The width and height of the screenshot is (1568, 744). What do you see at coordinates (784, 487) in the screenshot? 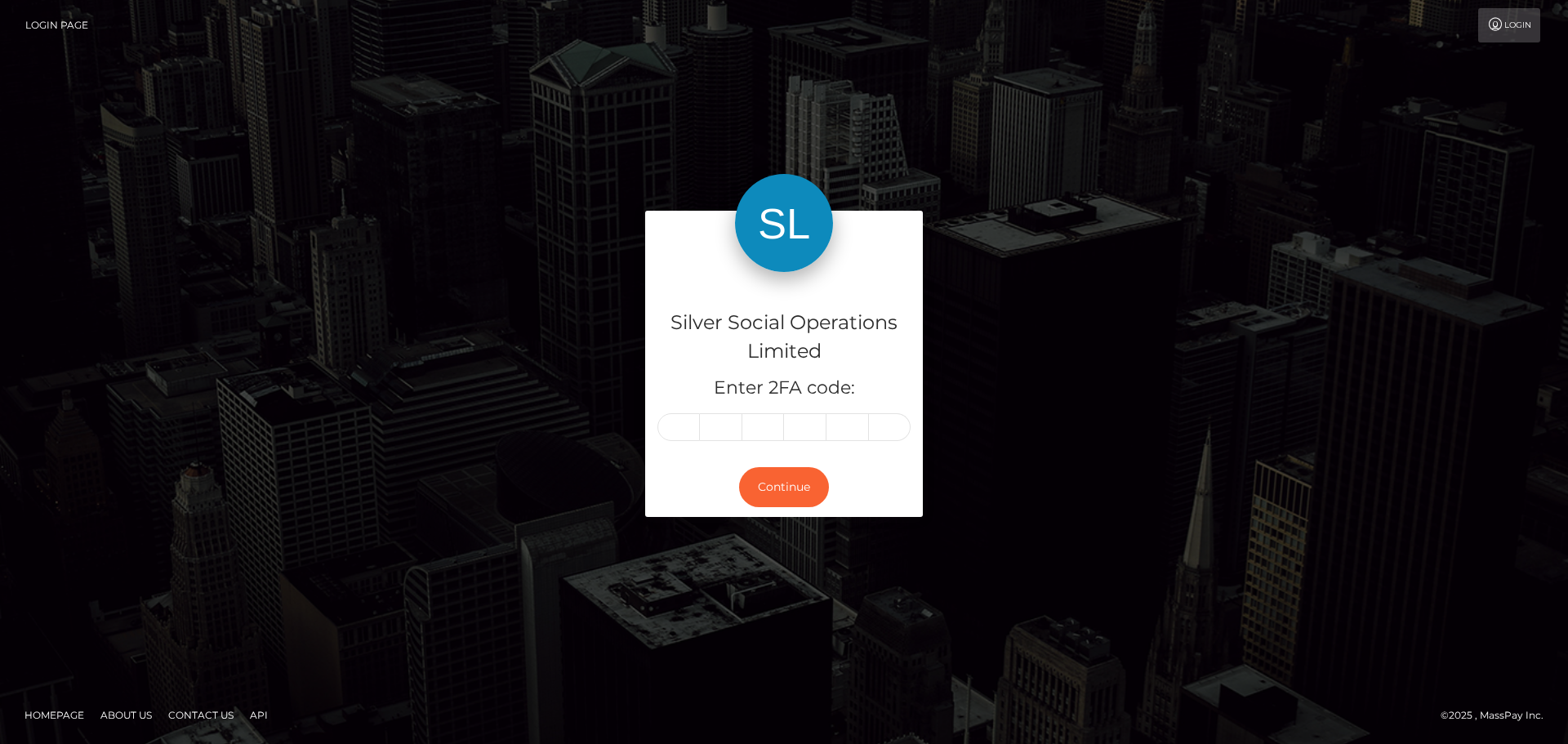
I see `button: Continue` at bounding box center [784, 487].